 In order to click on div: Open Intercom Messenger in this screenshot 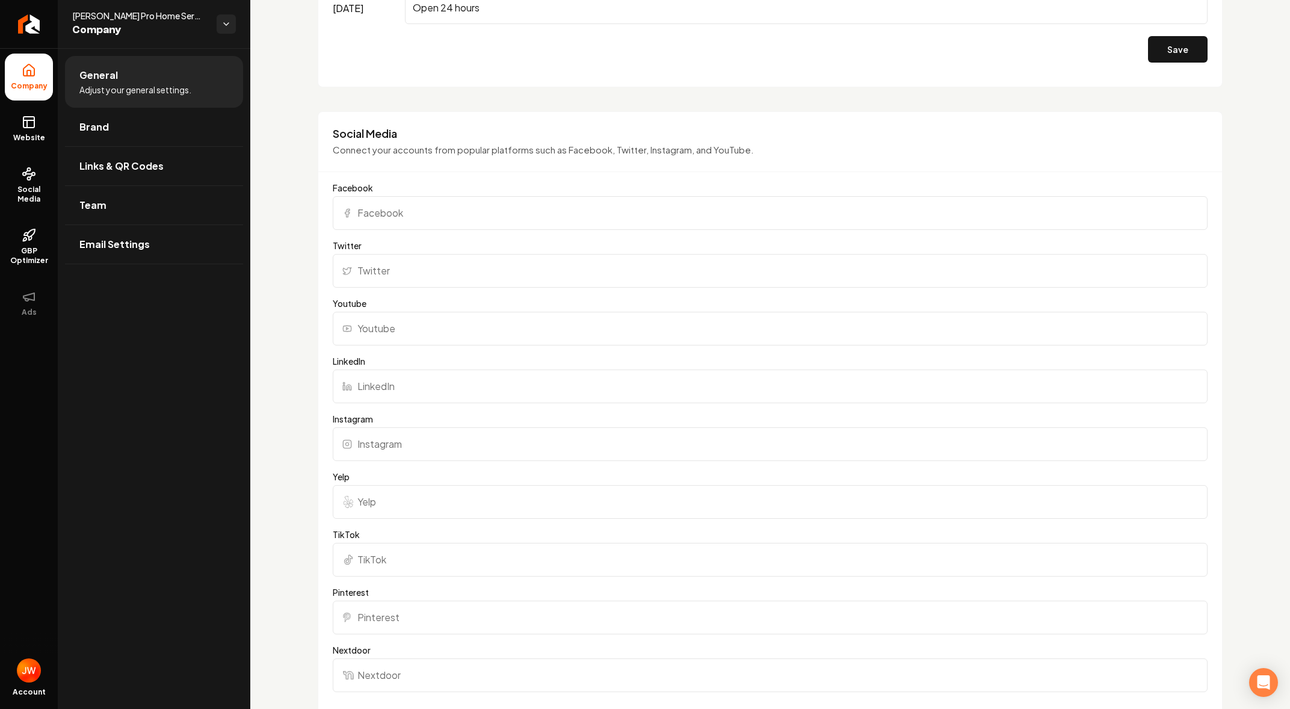, I will do `click(1264, 683)`.